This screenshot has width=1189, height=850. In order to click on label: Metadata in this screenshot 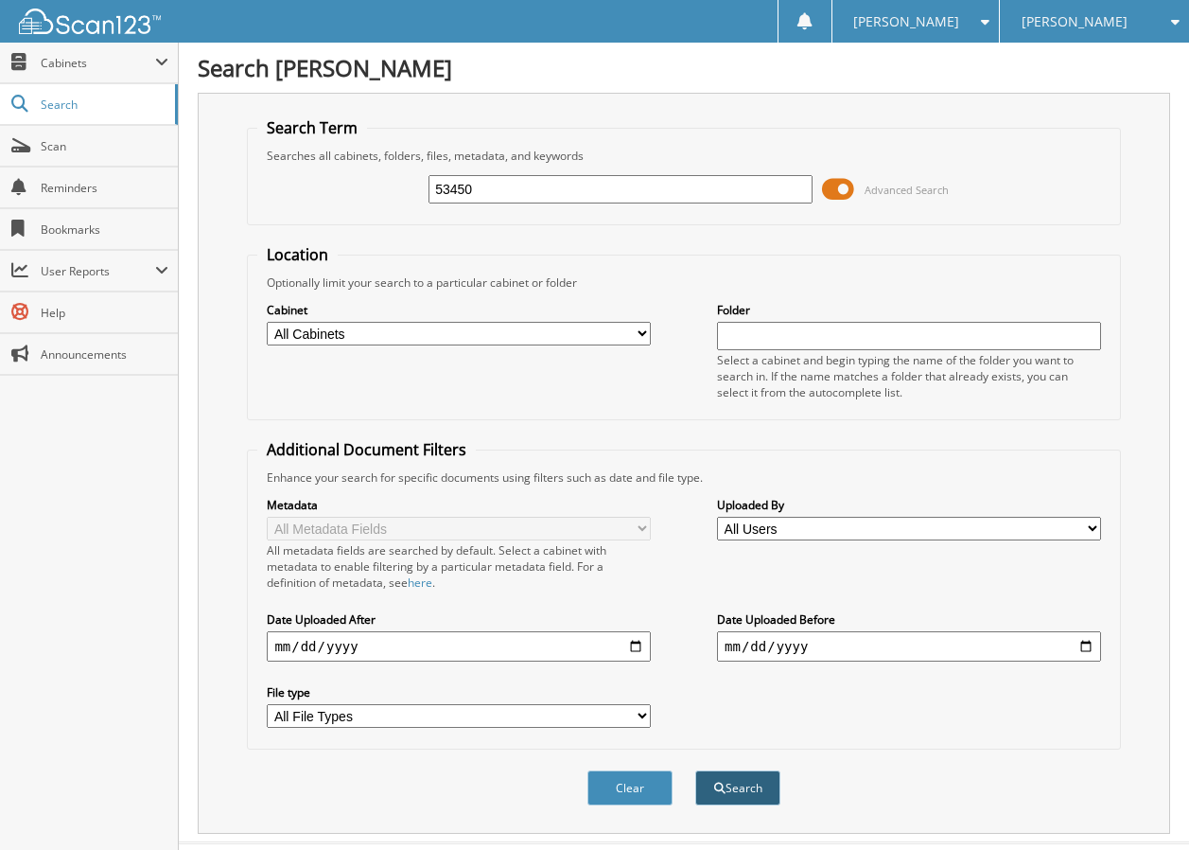, I will do `click(459, 504)`.